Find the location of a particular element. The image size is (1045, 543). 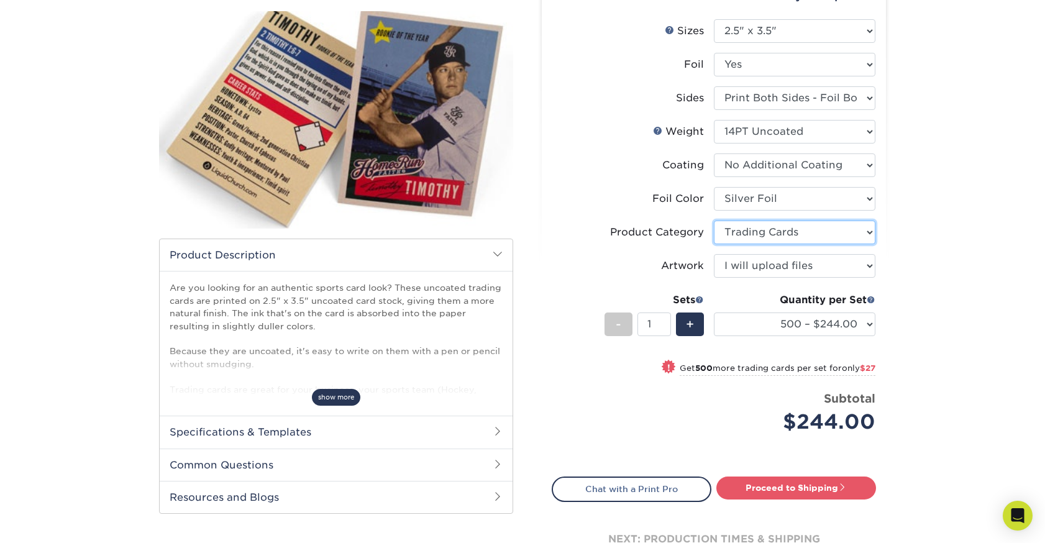

p: Are you looking for an authentic sports card look? These uncoated trading cards are printed on 2.... is located at coordinates (336, 351).